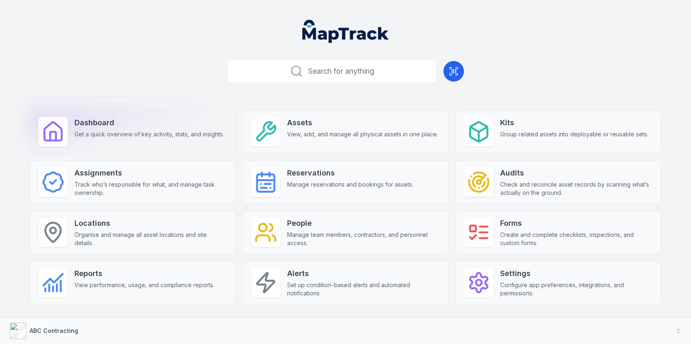 Image resolution: width=691 pixels, height=344 pixels. I want to click on a: AssignmentsTrack who’s responsible for what, and manage task ownership., so click(133, 182).